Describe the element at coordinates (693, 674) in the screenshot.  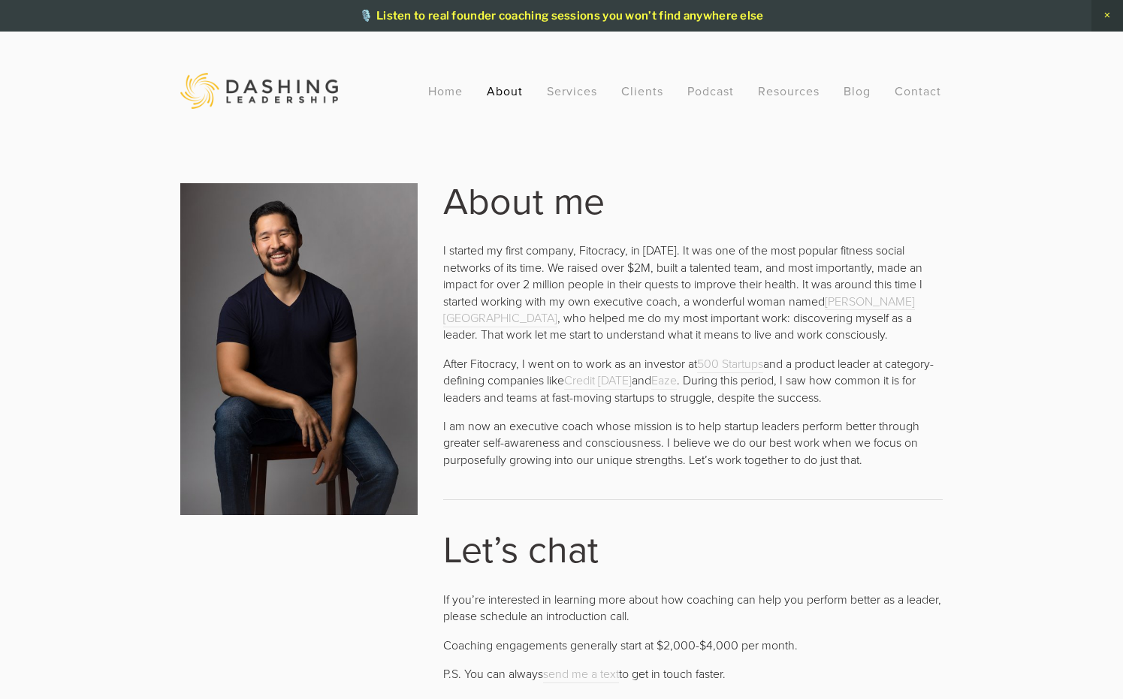
I see `p: P.S. You can always to get in touch faster.` at that location.